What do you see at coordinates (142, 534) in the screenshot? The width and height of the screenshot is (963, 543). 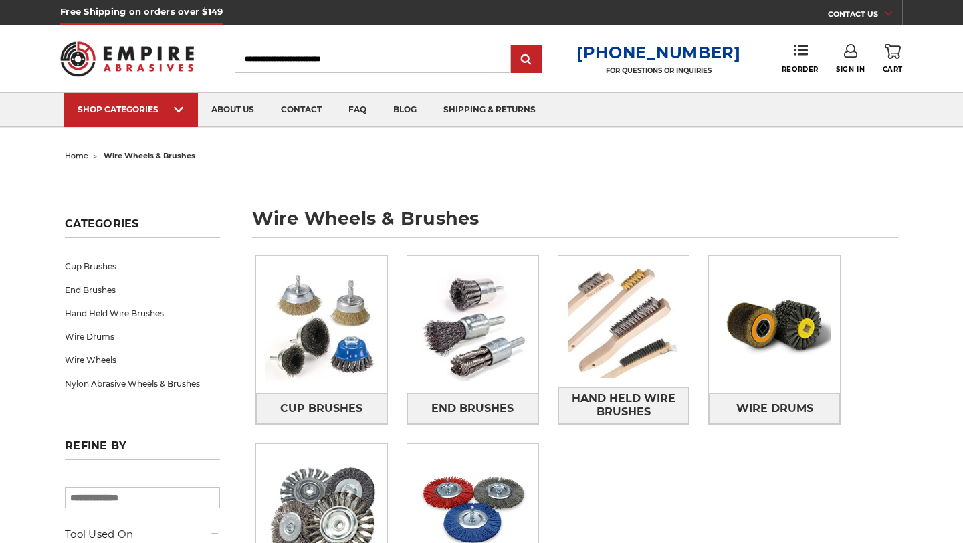 I see `h5: Tool Used On` at bounding box center [142, 534].